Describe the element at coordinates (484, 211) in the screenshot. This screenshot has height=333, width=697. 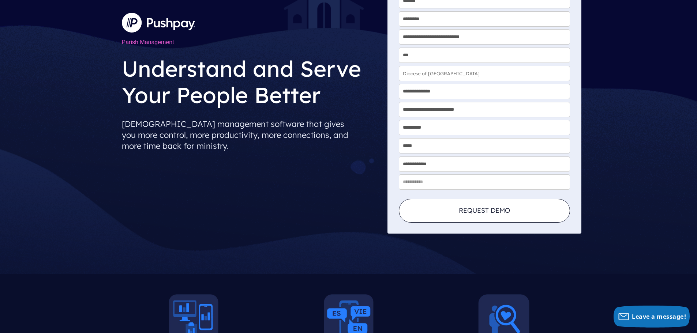
I see `button: Request Demo` at that location.